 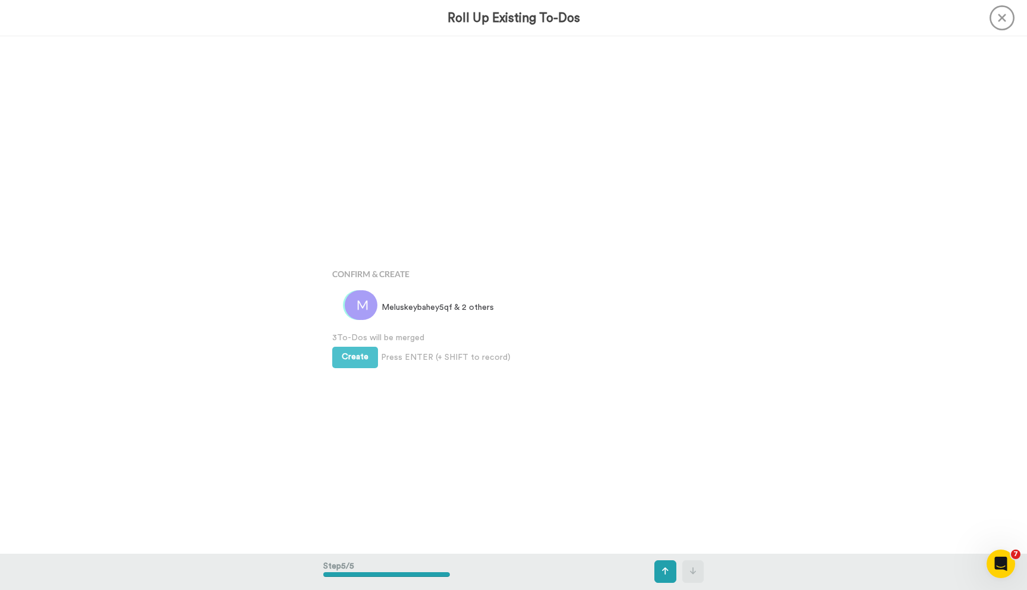 I want to click on span: 7, so click(x=1016, y=554).